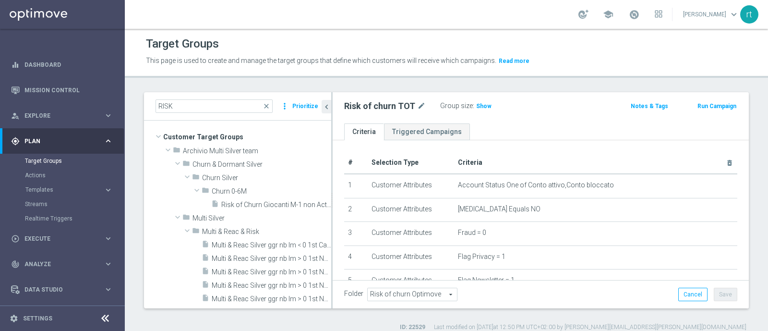 The image size is (768, 331). I want to click on span: Churn Silver, so click(266, 178).